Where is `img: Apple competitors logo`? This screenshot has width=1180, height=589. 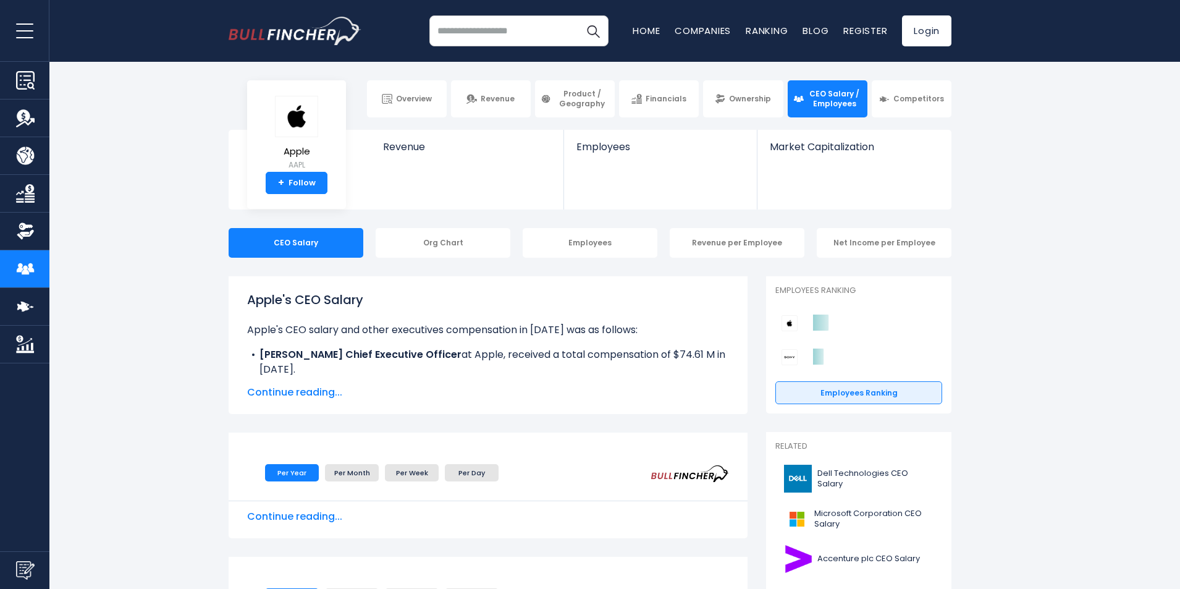
img: Apple competitors logo is located at coordinates (790, 323).